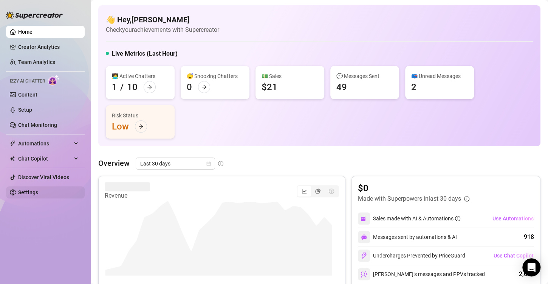  What do you see at coordinates (318, 191) in the screenshot?
I see `span: pie-chart` at bounding box center [318, 191].